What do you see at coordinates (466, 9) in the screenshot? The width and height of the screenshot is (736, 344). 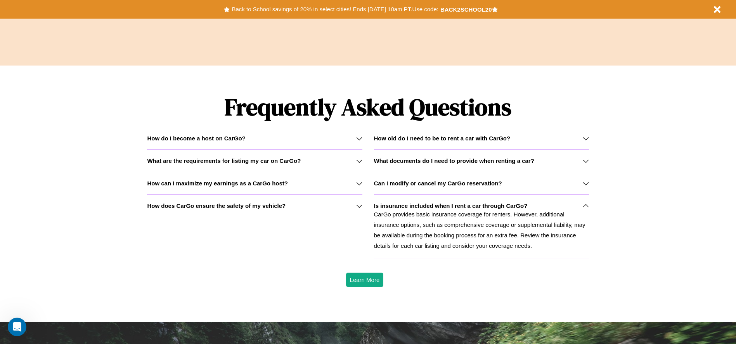 I see `b: BACK2SCHOOL20` at bounding box center [466, 9].